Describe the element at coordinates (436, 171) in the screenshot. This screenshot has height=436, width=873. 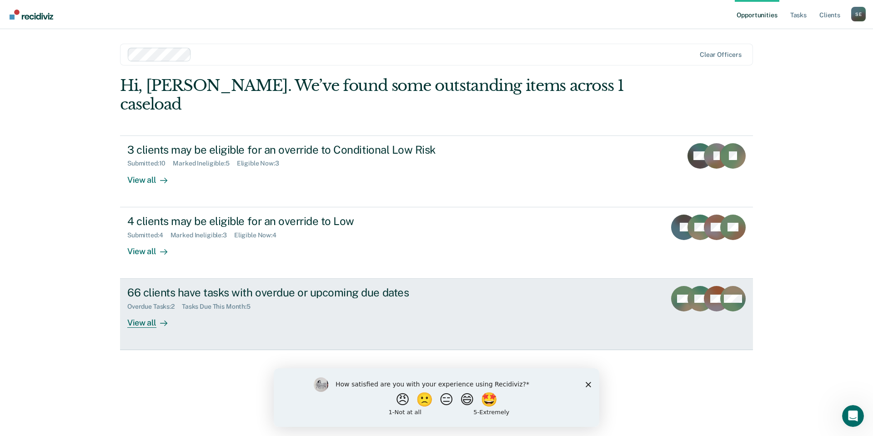
I see `a: 3 clients may be eligible for an override to Conditional Low RiskSubmitted:10Marked Ineligible:5E...` at that location.